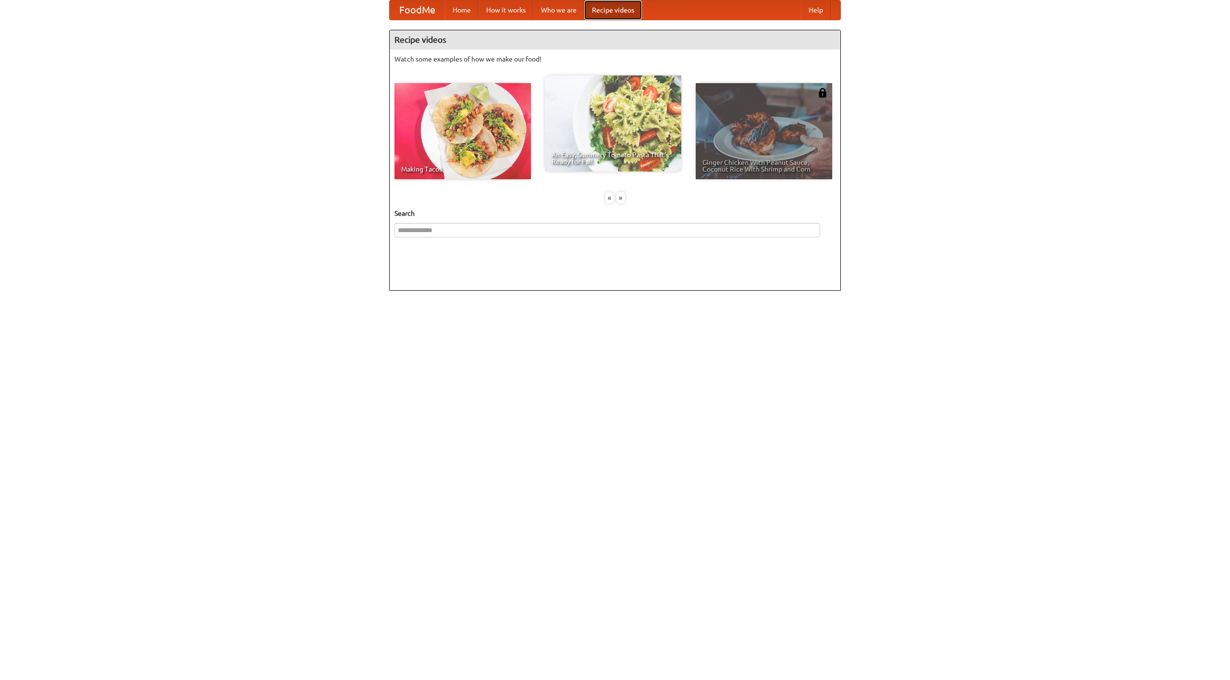  What do you see at coordinates (613, 158) in the screenshot?
I see `span: An Easy, Summery Tomato Pasta That's Ready for Fall` at bounding box center [613, 158].